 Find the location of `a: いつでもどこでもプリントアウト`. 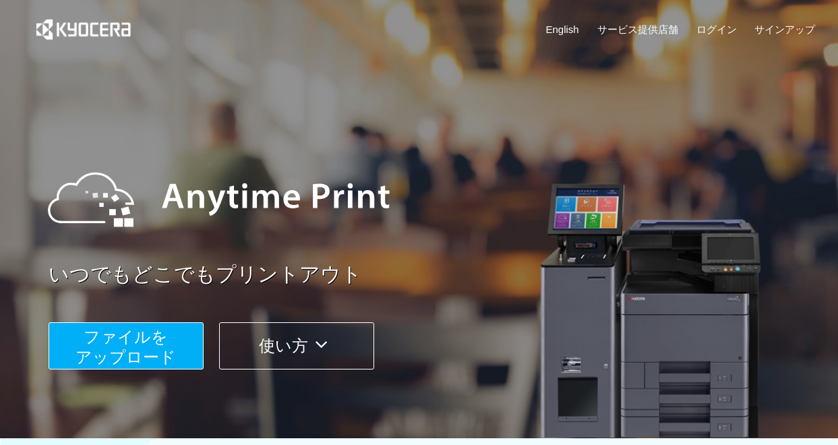

a: いつでもどこでもプリントアウト is located at coordinates (436, 274).